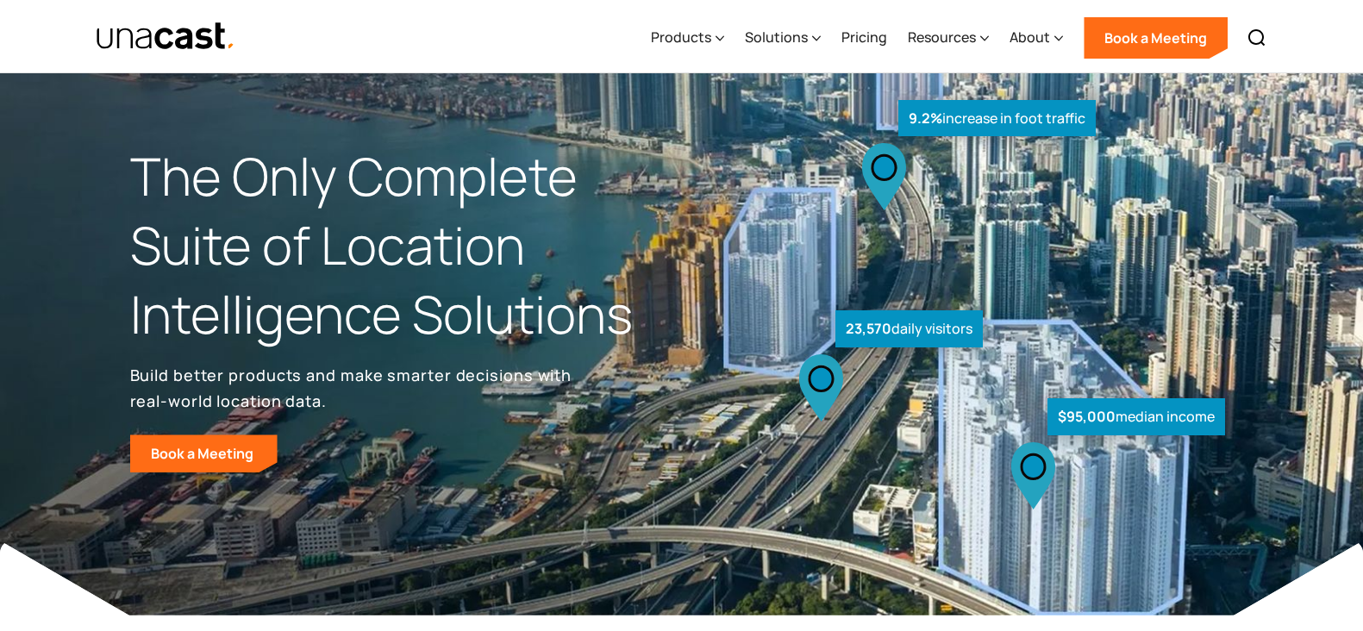  I want to click on p: Build better products and make smarter decisions with real-world location data., so click(354, 388).